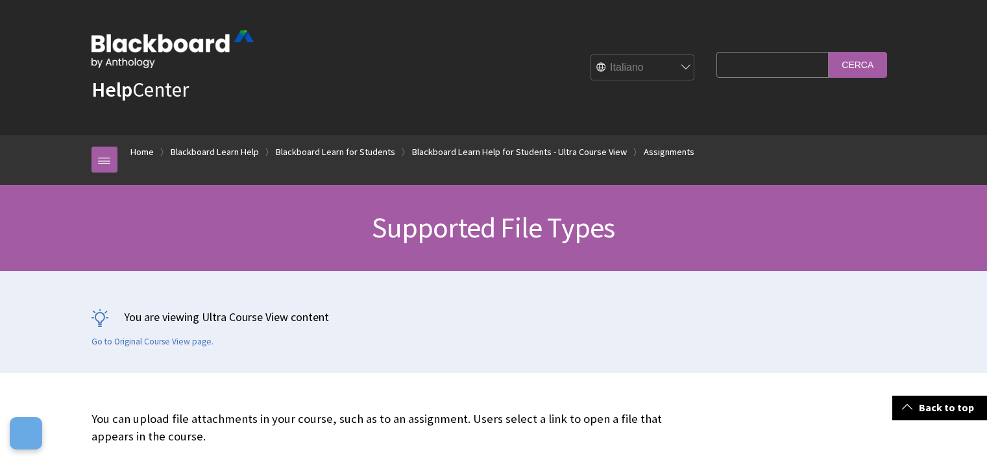 The image size is (987, 456). What do you see at coordinates (858, 64) in the screenshot?
I see `input: Cerca` at bounding box center [858, 64].